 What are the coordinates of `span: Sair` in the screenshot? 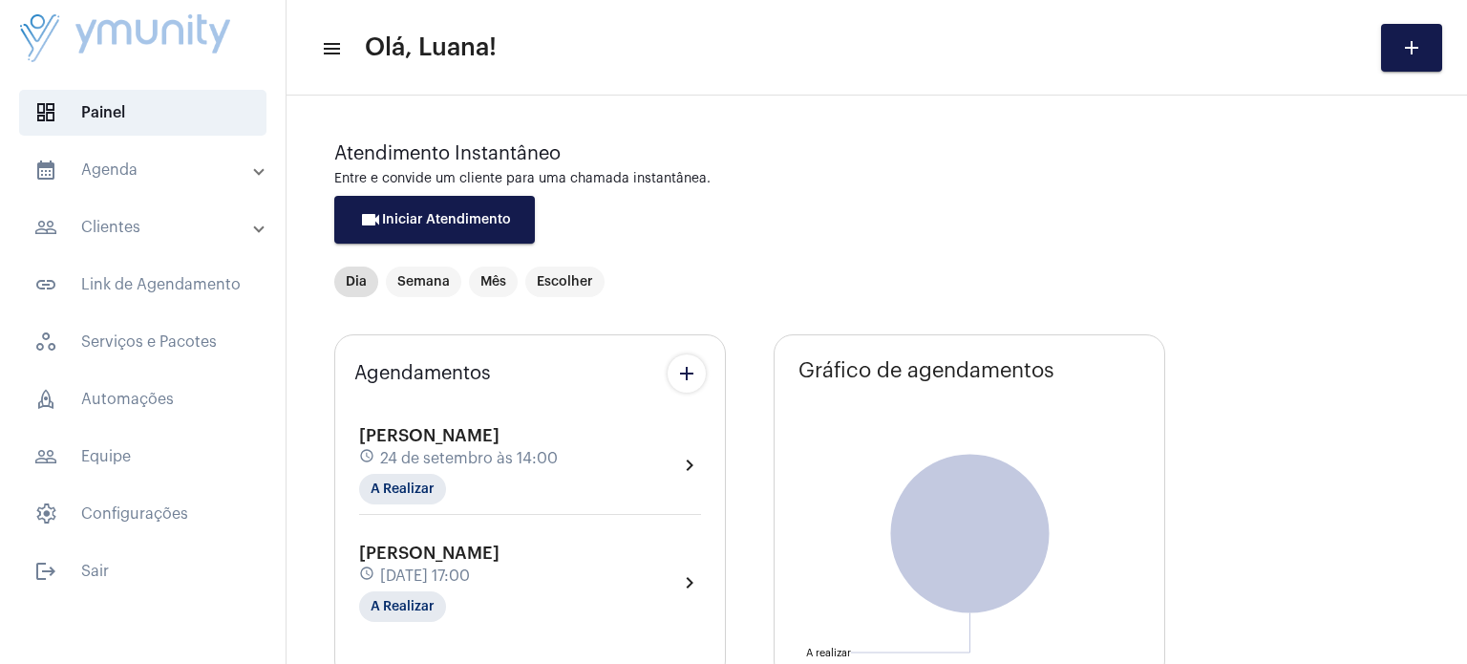 It's located at (142, 571).